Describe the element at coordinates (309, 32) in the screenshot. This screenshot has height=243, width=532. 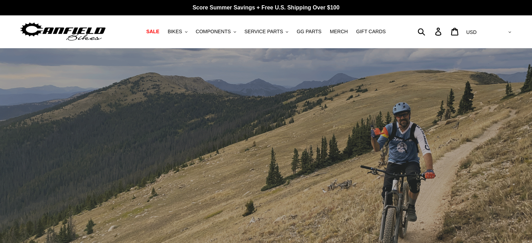
I see `a: GG PARTS` at that location.